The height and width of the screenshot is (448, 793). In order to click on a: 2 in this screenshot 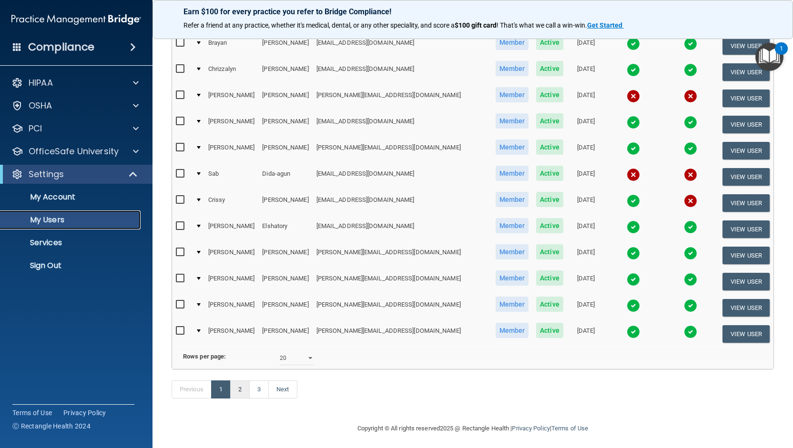, I will do `click(240, 390)`.